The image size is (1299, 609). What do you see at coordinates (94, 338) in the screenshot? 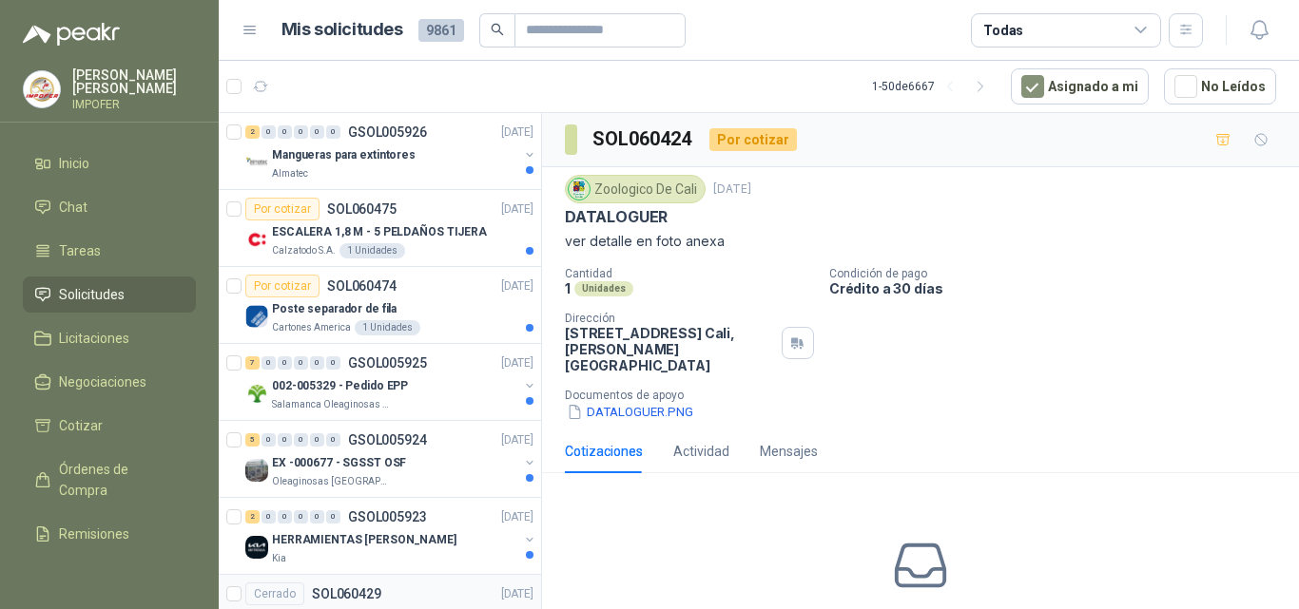
I see `span: Licitaciones` at bounding box center [94, 338].